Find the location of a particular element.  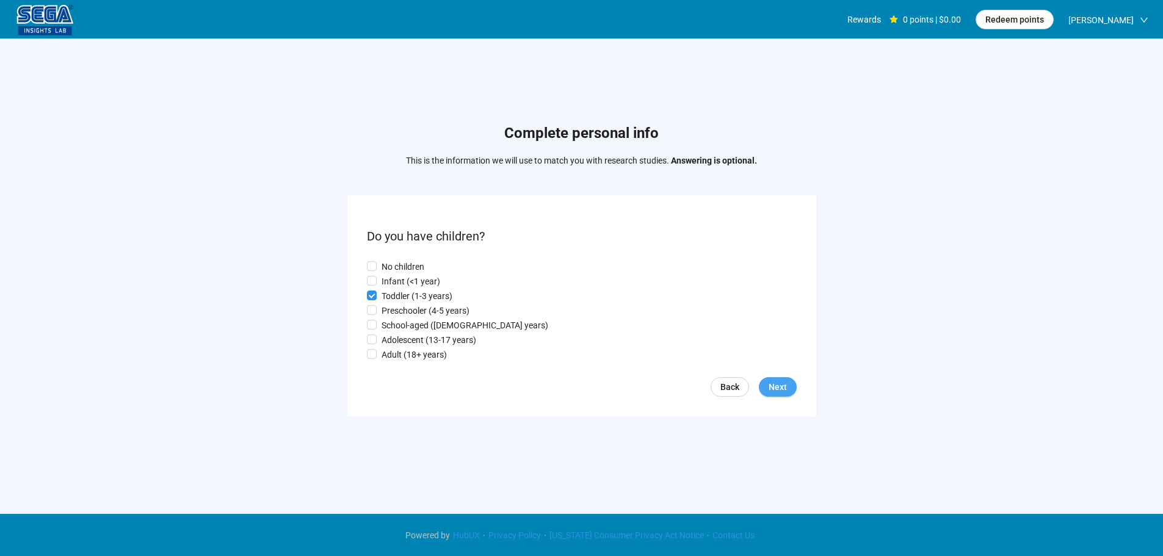

button: Next is located at coordinates (778, 387).